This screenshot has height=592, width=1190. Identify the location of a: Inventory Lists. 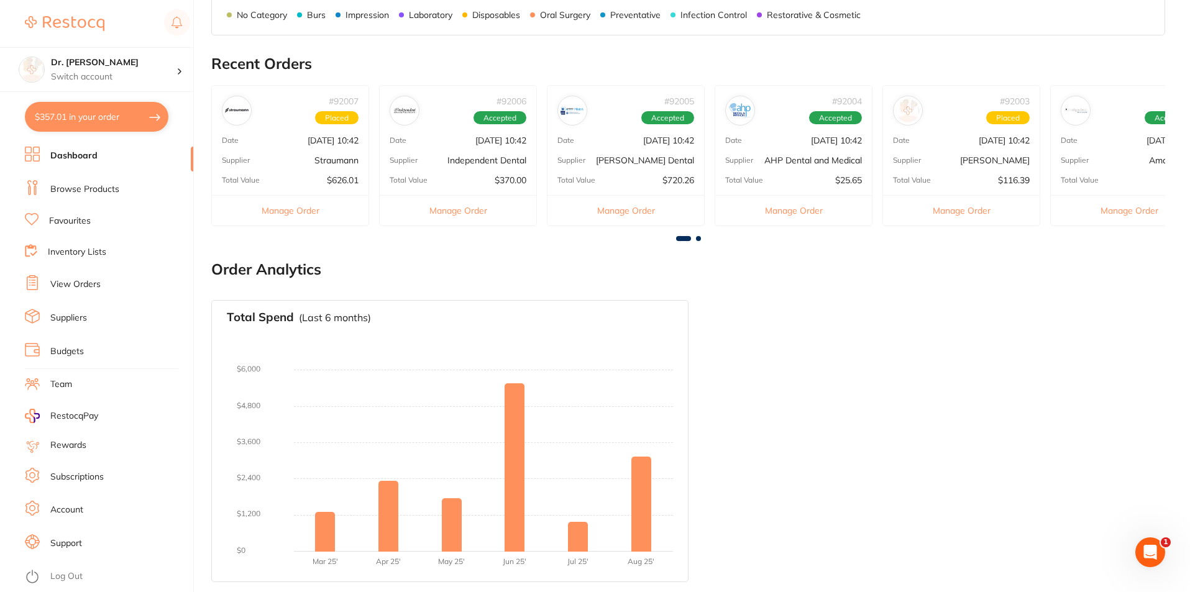
(77, 252).